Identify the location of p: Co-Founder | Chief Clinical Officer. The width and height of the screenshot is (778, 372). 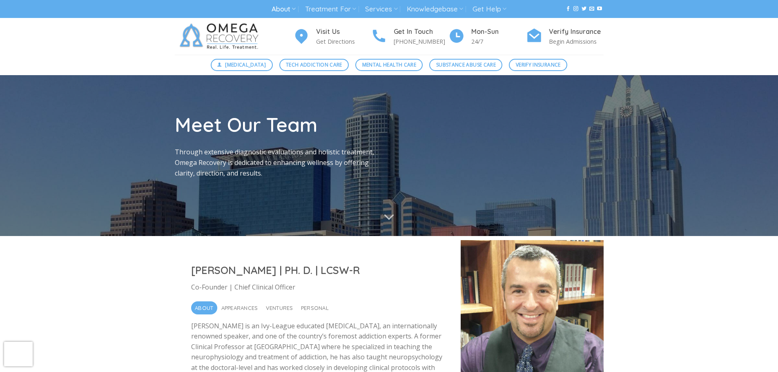
(318, 287).